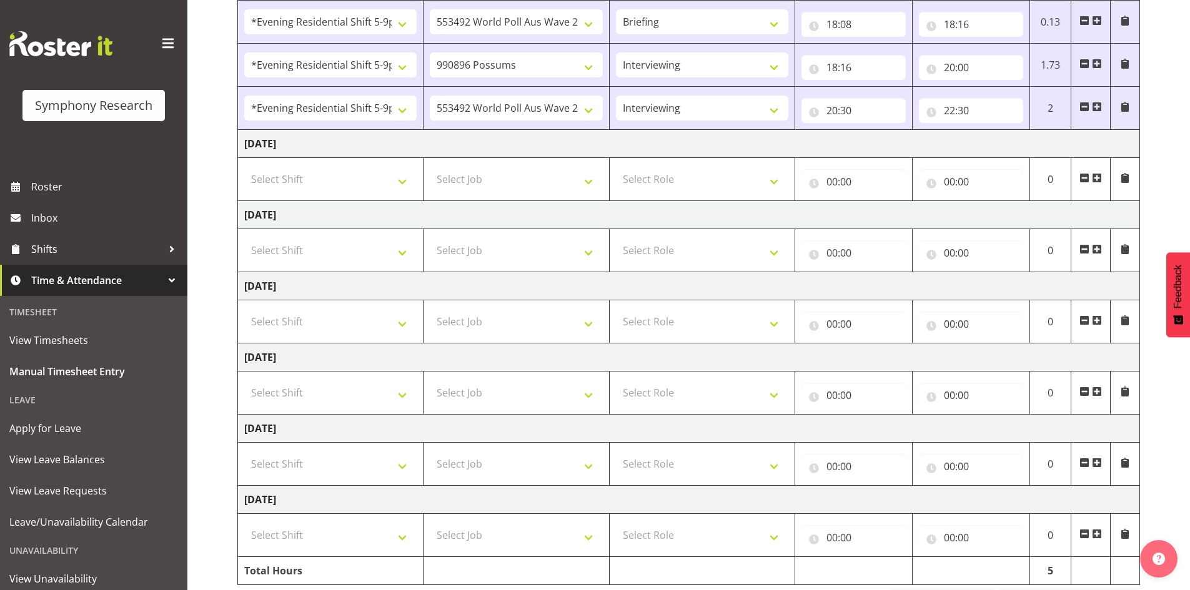  I want to click on span: View Leave Balances, so click(94, 460).